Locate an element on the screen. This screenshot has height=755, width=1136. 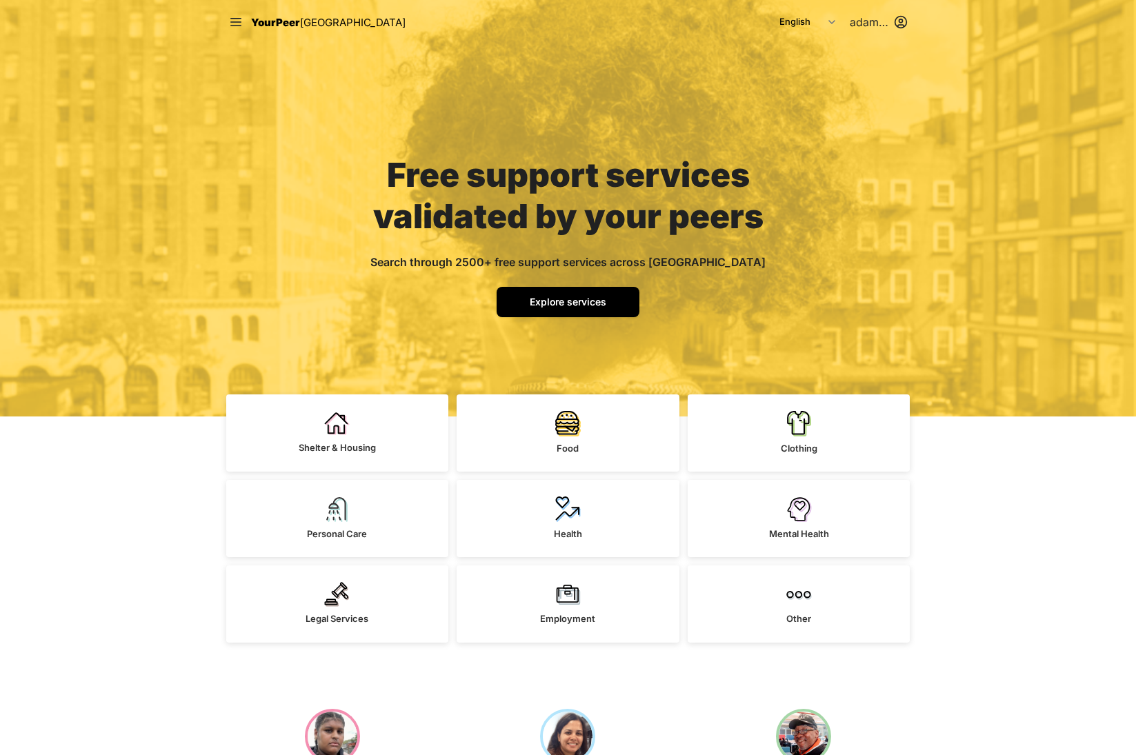
button: adamabard is located at coordinates (879, 22).